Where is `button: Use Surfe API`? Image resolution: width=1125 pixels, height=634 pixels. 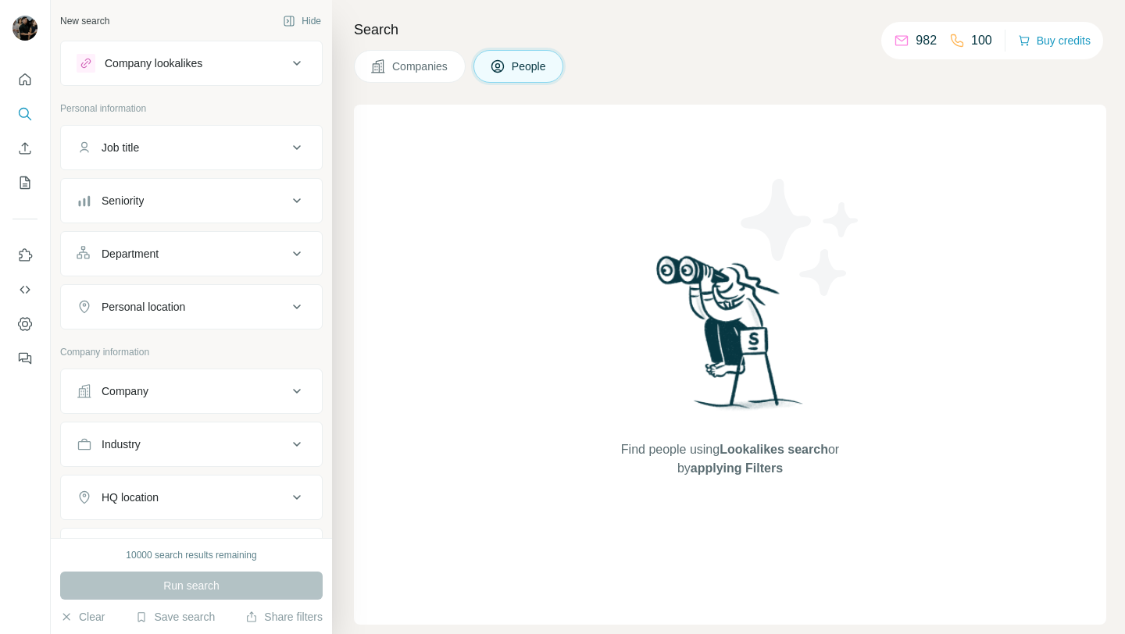 button: Use Surfe API is located at coordinates (25, 290).